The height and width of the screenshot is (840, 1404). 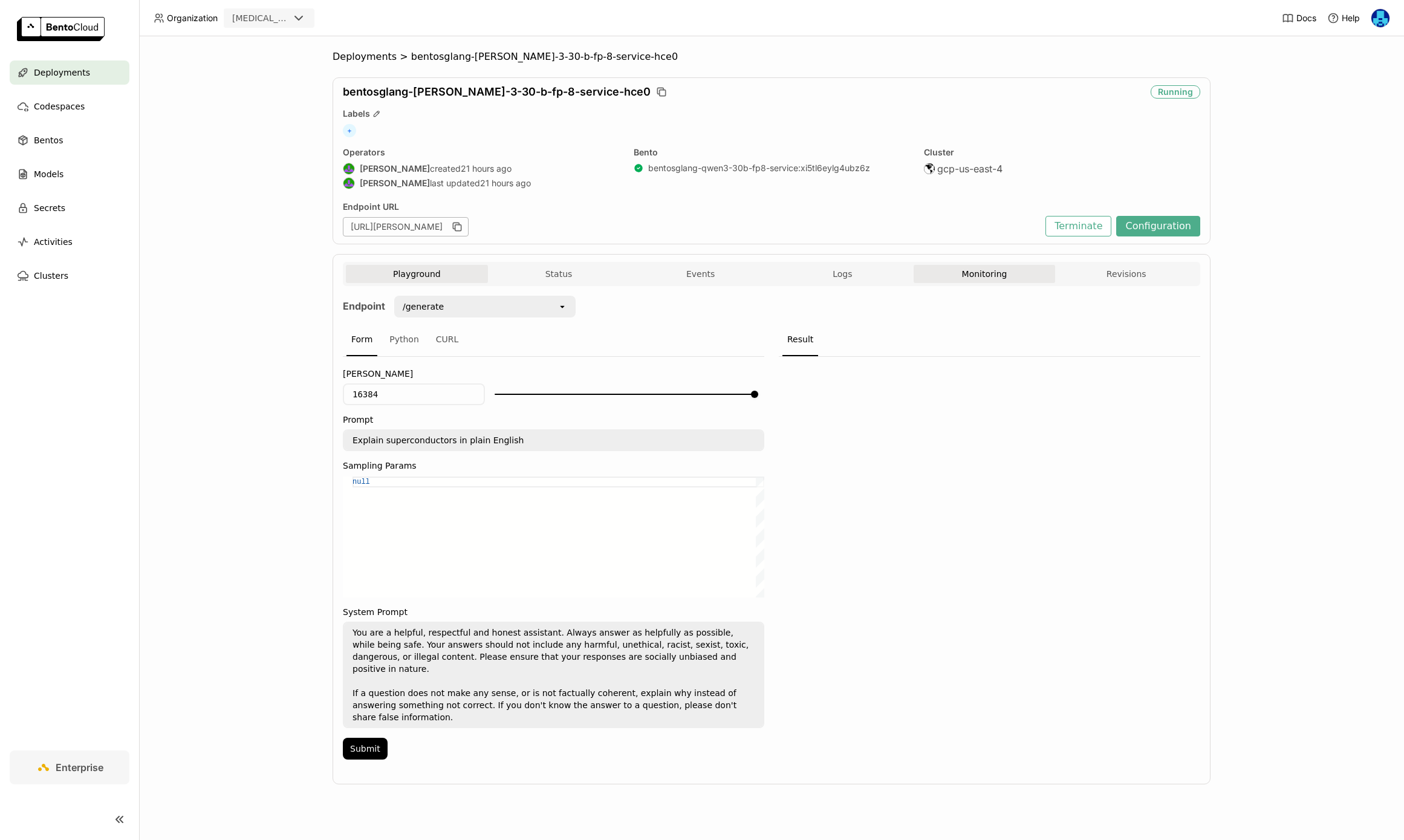 What do you see at coordinates (49, 141) in the screenshot?
I see `span: Bentos` at bounding box center [49, 141].